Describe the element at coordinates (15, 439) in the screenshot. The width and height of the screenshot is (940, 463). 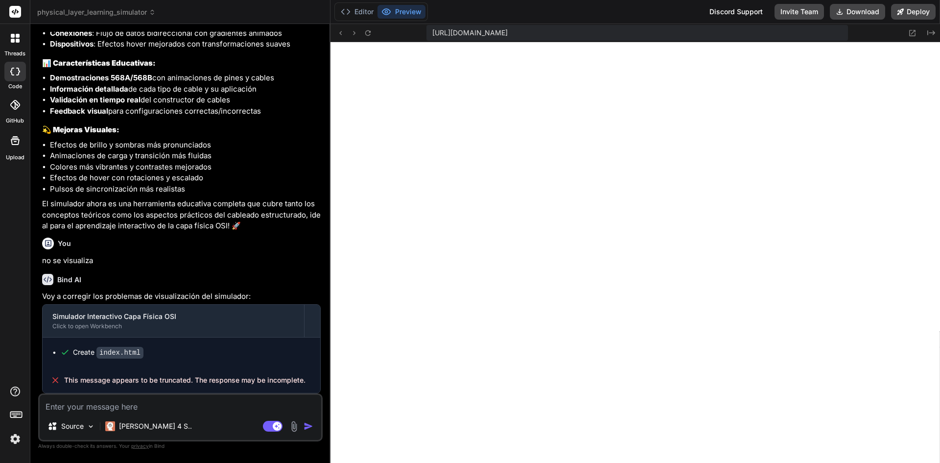
I see `img: settings` at that location.